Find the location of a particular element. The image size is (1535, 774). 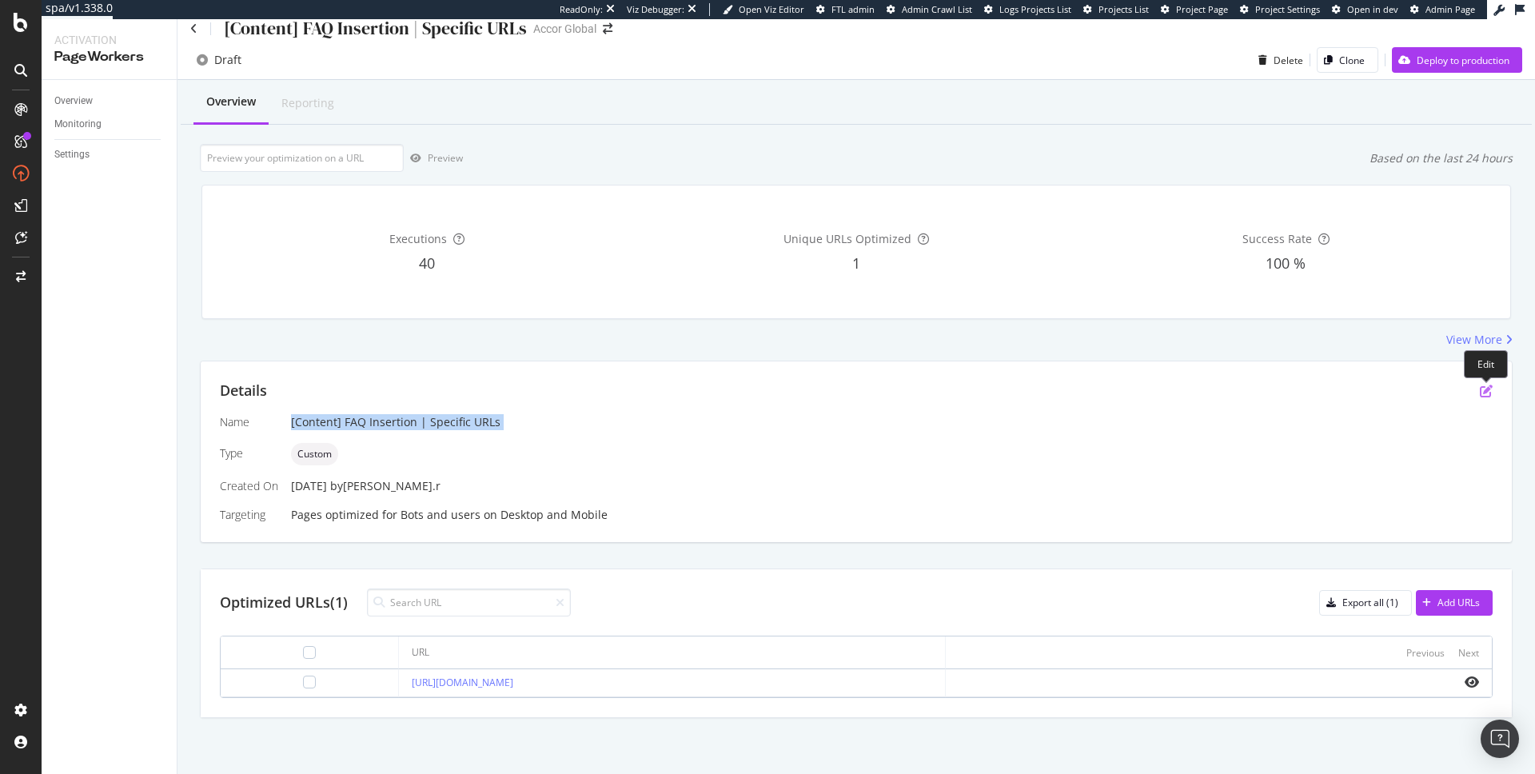

div: Bots and users is located at coordinates (441, 515).